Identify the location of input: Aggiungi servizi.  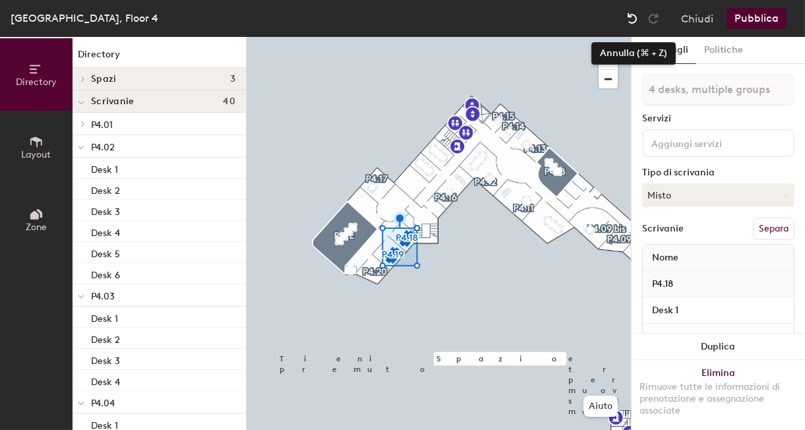
(708, 142).